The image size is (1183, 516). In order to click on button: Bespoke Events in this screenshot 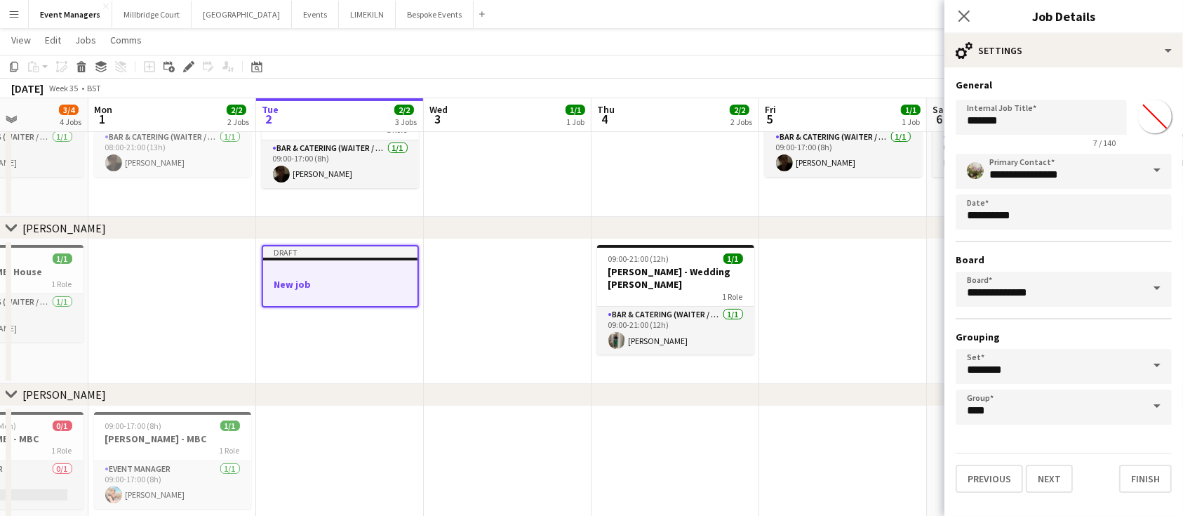, I will do `click(434, 14)`.